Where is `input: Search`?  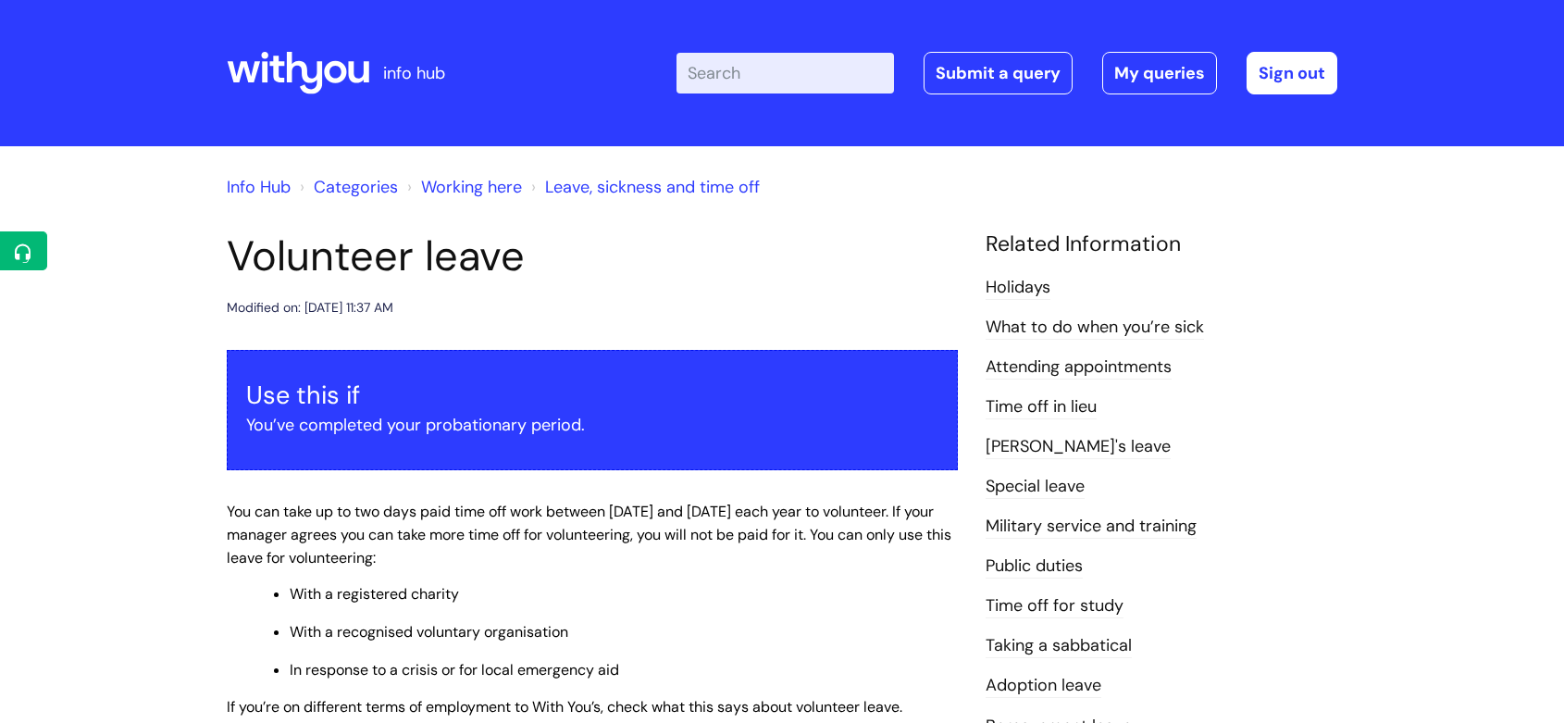 input: Search is located at coordinates (785, 73).